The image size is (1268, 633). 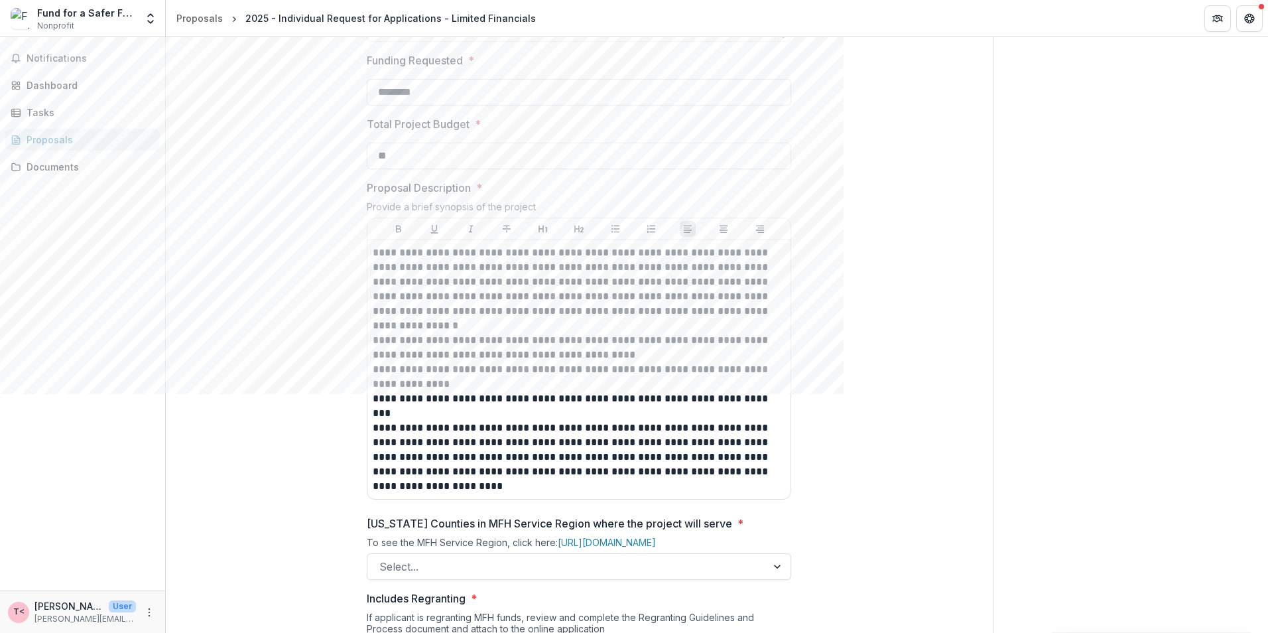 What do you see at coordinates (1250, 19) in the screenshot?
I see `button: Get Help` at bounding box center [1250, 19].